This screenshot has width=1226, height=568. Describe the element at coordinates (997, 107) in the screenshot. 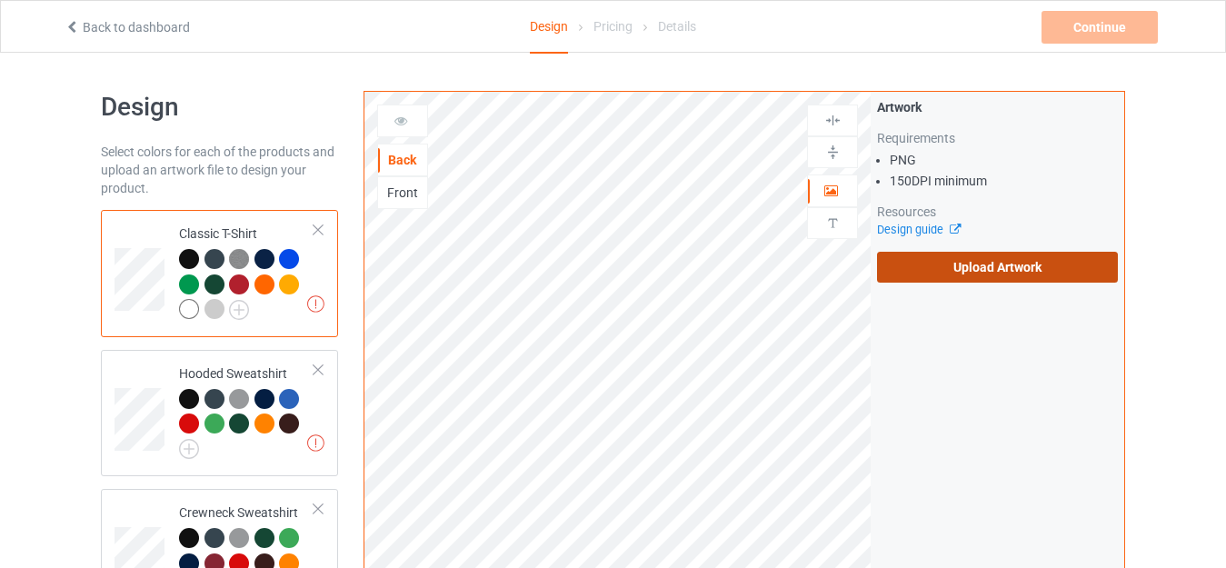

I see `div: Artwork` at that location.